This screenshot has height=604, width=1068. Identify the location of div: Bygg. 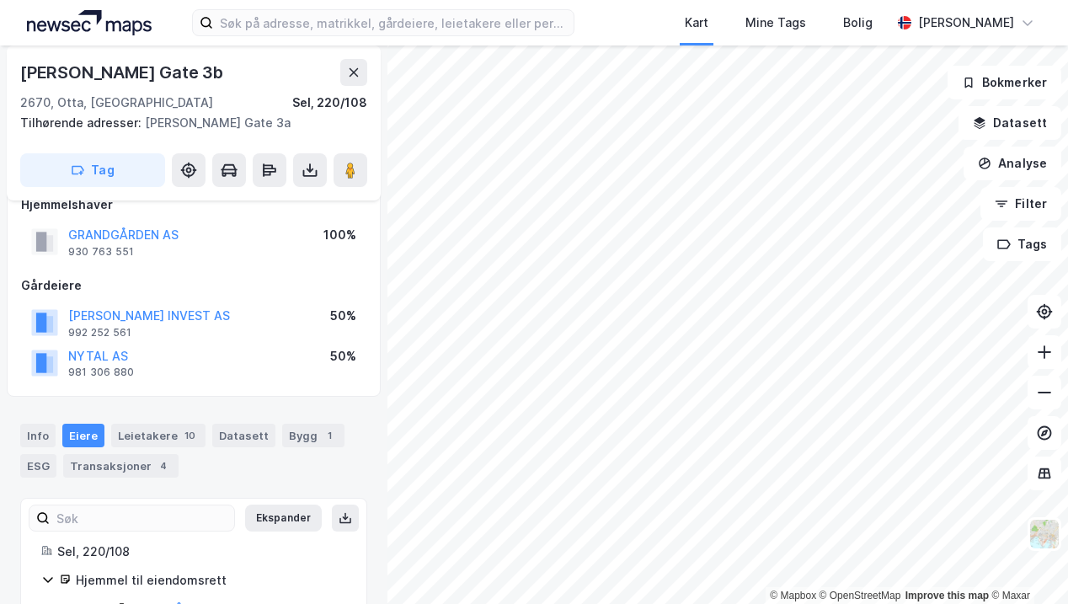
(313, 435).